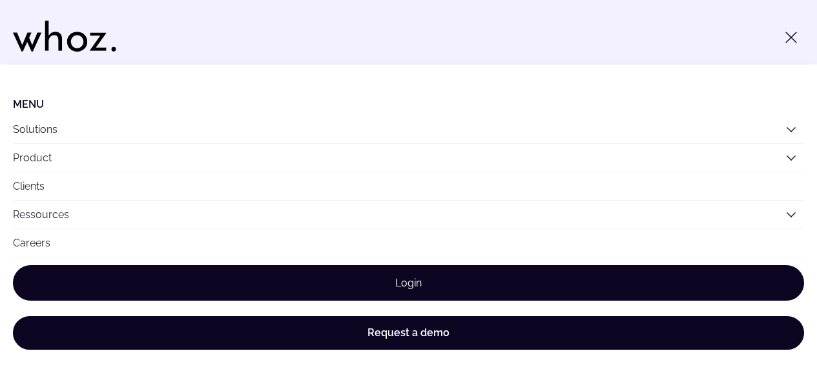  What do you see at coordinates (408, 104) in the screenshot?
I see `li: Menu` at bounding box center [408, 104].